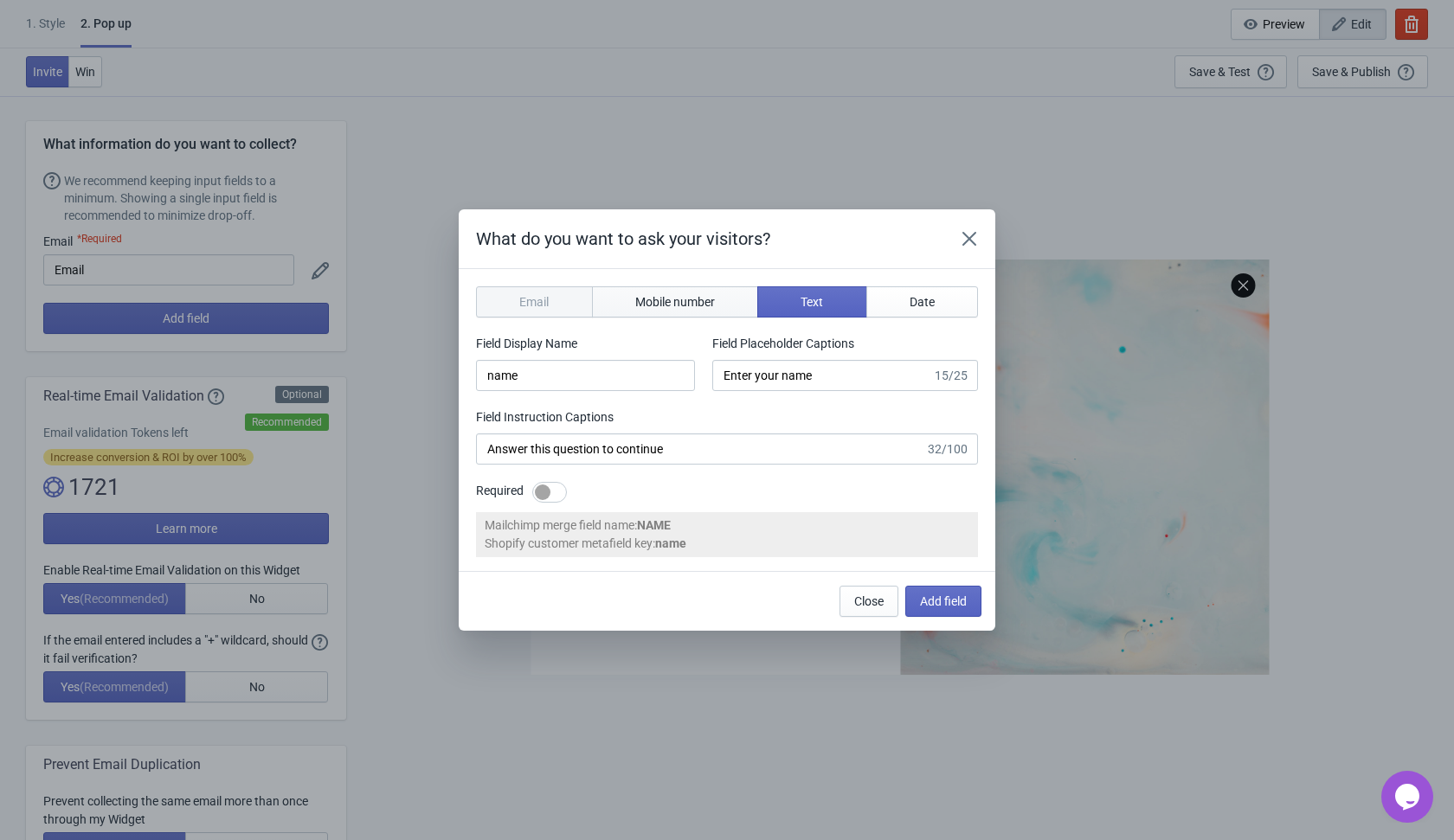  Describe the element at coordinates (727, 543) in the screenshot. I see `div: Shopify customer metafield key:` at that location.